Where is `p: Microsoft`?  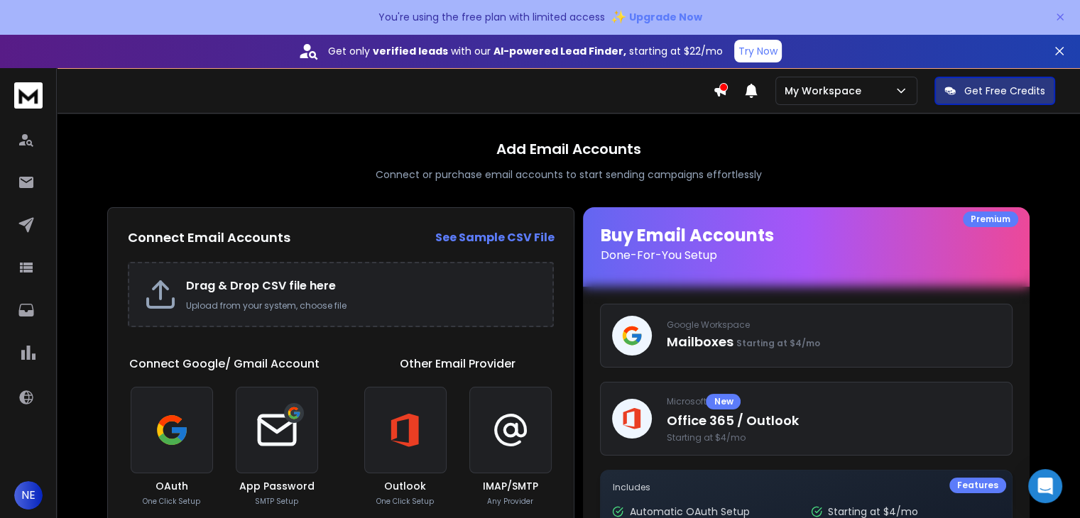 p: Microsoft is located at coordinates (833, 402).